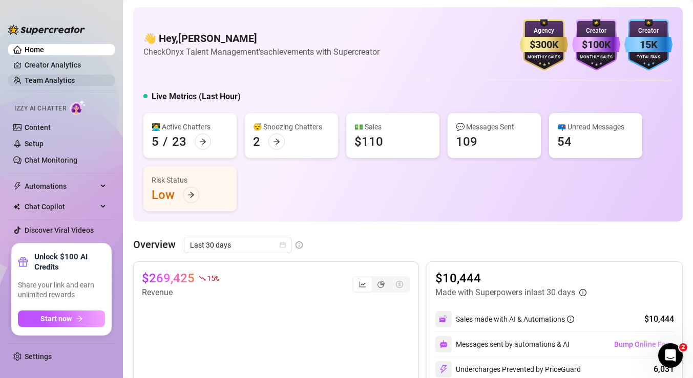 This screenshot has height=378, width=693. I want to click on h5: Live Metrics (Last Hour), so click(196, 97).